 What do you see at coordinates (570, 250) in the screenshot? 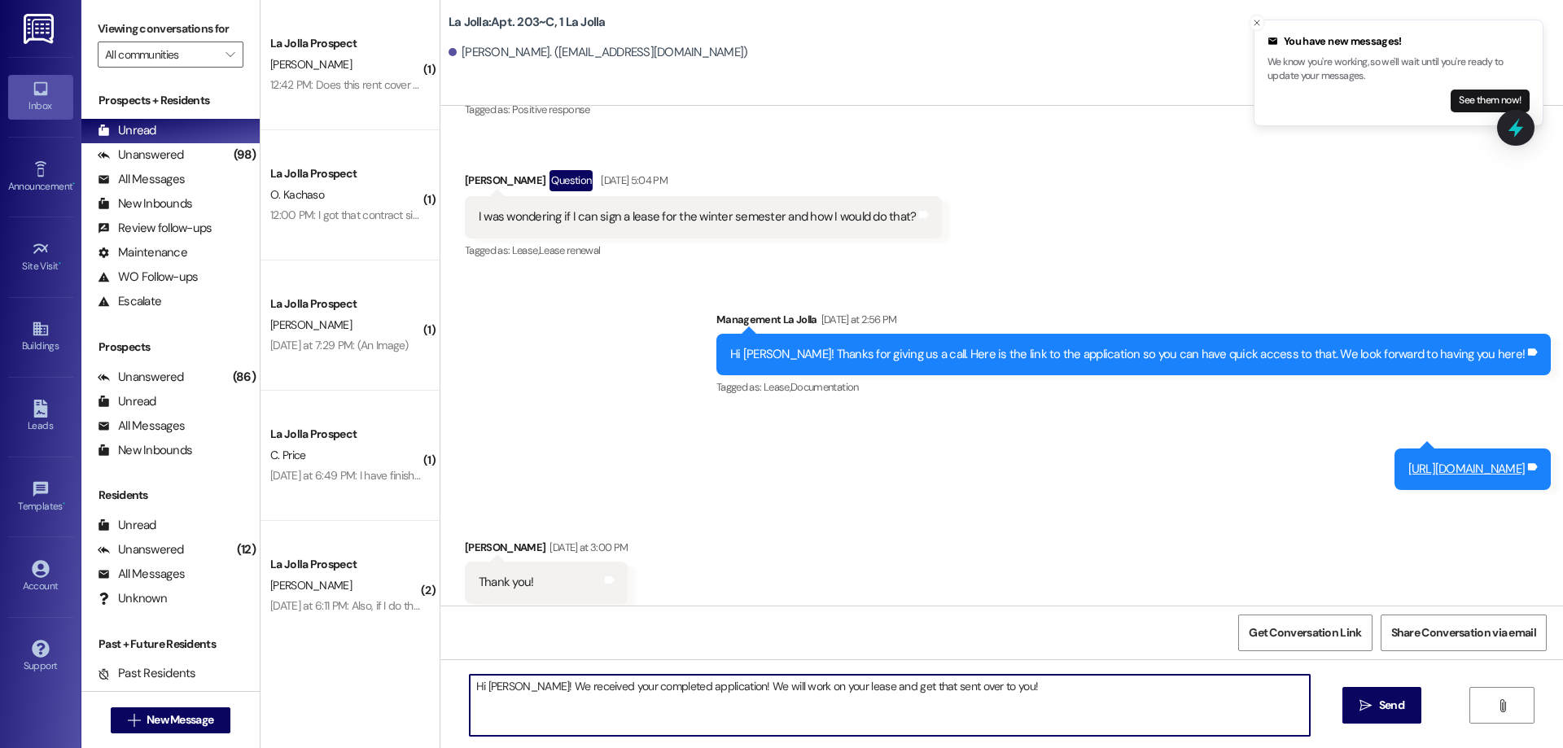
I see `span: Lease renewal` at bounding box center [570, 250].